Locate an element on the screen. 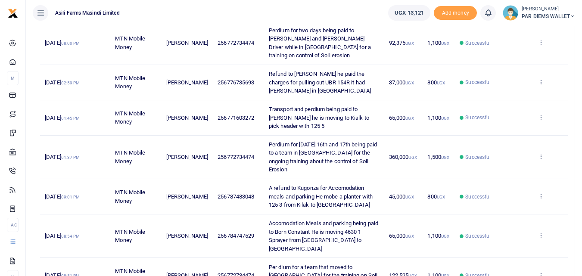 This screenshot has width=582, height=276. span: 256787483048 is located at coordinates (236, 197).